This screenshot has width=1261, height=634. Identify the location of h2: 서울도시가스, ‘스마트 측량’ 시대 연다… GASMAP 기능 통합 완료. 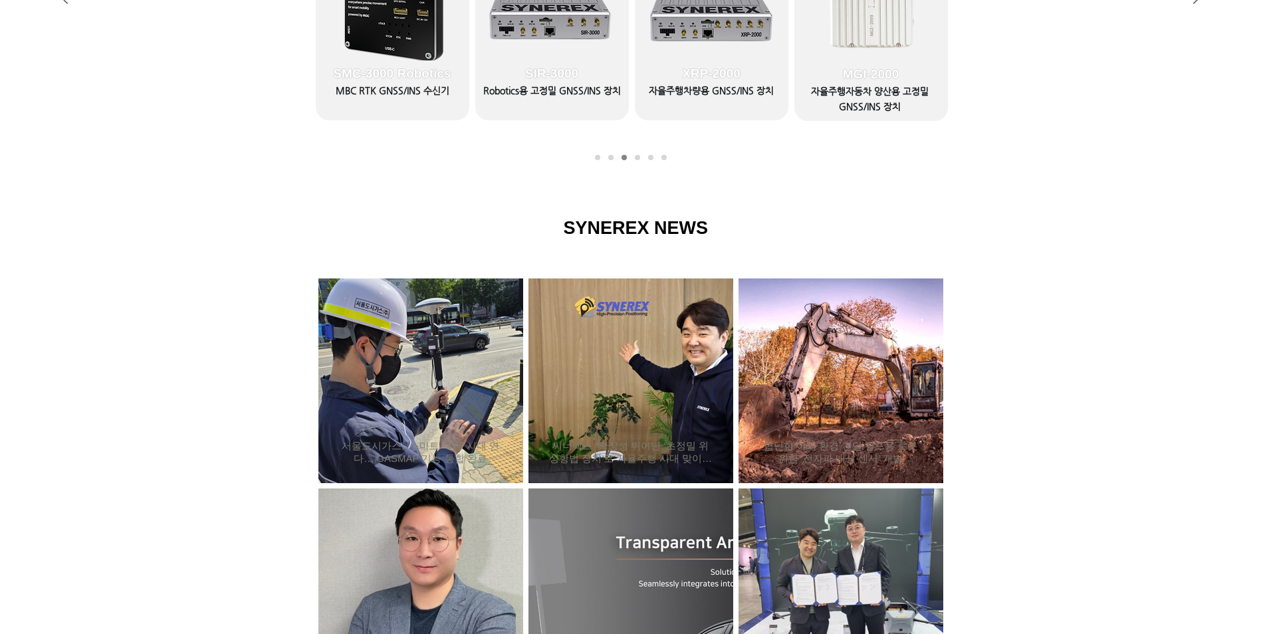
(421, 453).